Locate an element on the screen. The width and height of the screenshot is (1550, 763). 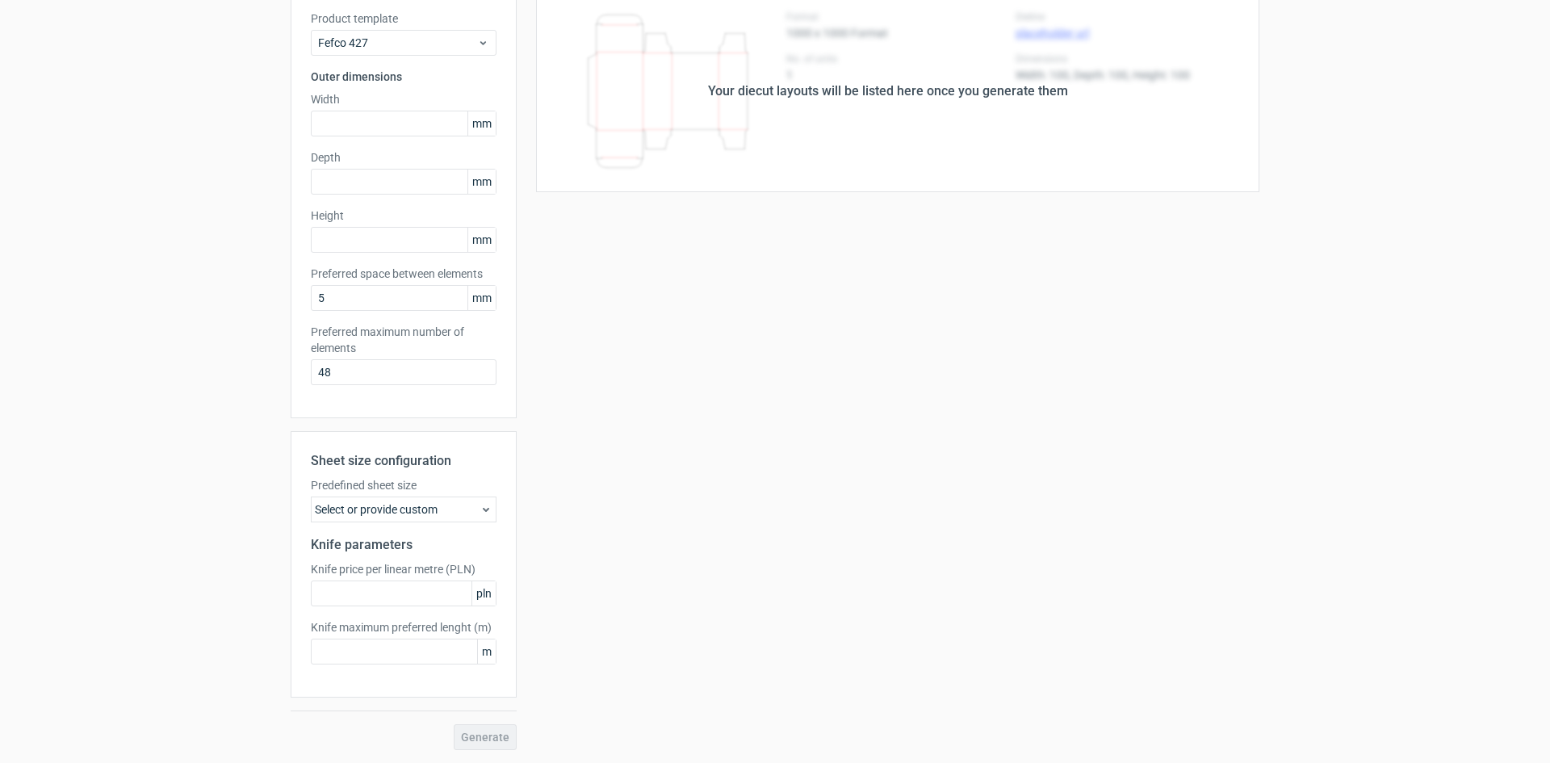
label: Depth is located at coordinates (404, 157).